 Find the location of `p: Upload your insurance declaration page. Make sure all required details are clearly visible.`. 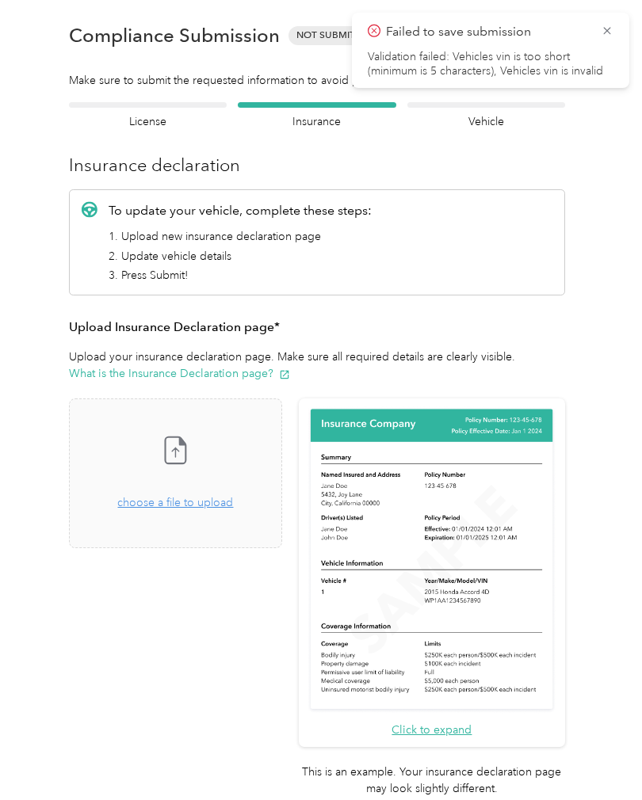

p: Upload your insurance declaration page. Make sure all required details are clearly visible. is located at coordinates (317, 365).